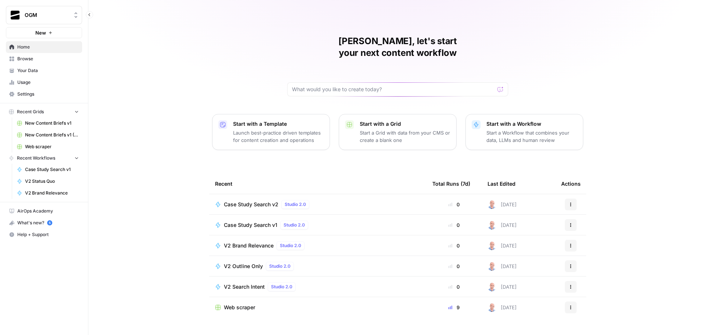 Image resolution: width=707 pixels, height=335 pixels. Describe the element at coordinates (318, 266) in the screenshot. I see `a: V2 Outline OnlyStudio 2.0` at that location.